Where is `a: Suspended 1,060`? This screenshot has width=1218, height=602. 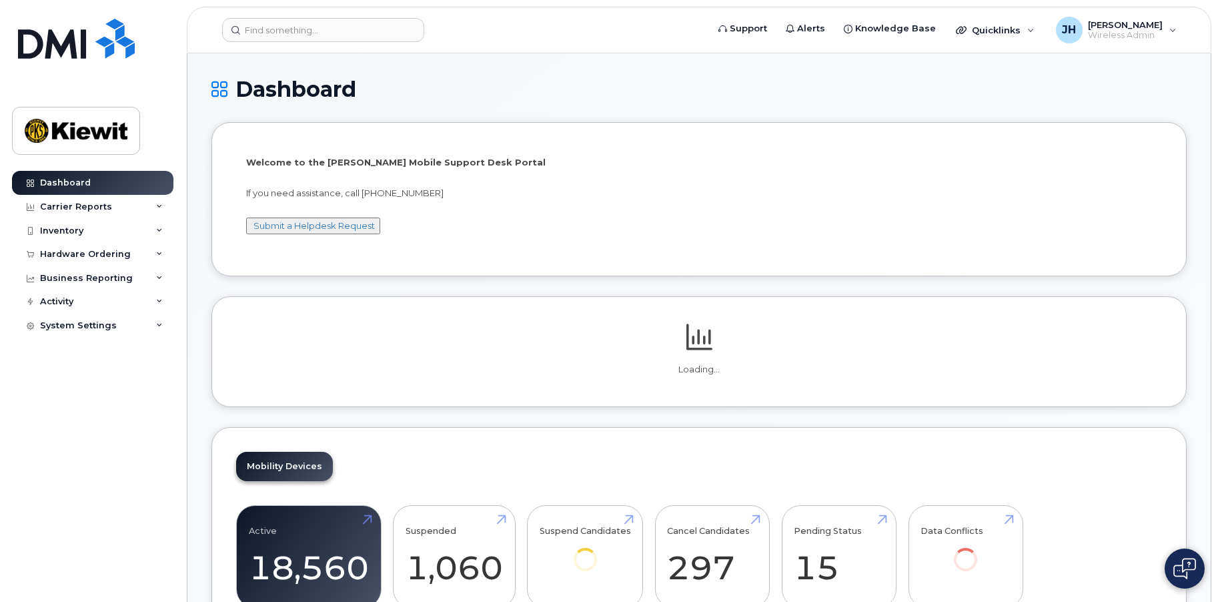 a: Suspended 1,060 is located at coordinates (454, 556).